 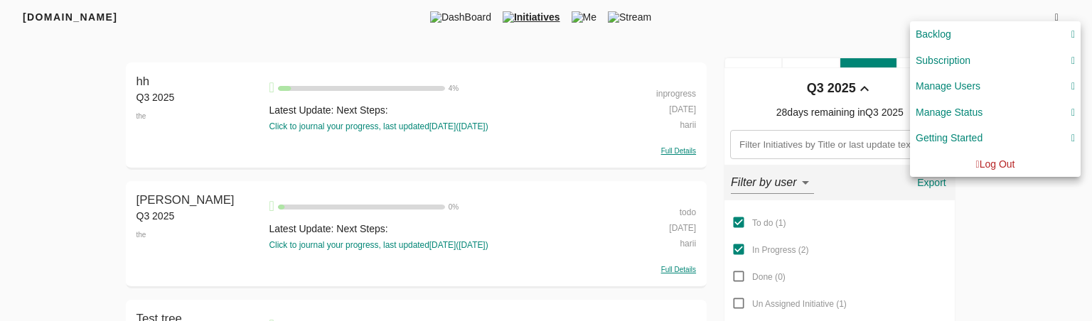 I want to click on div: Getting Started, so click(x=949, y=138).